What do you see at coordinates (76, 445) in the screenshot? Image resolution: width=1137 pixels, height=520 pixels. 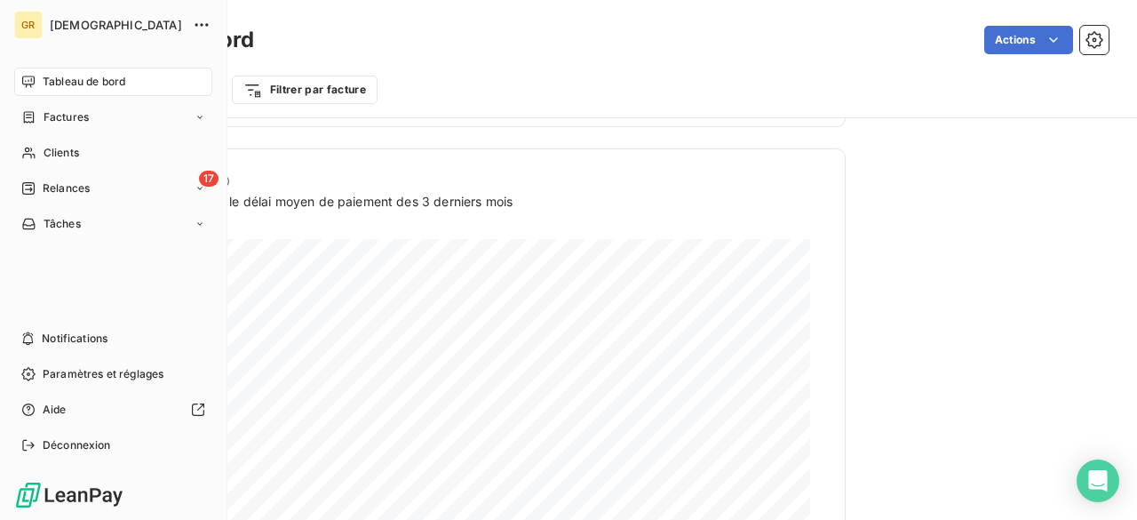 I see `span: Déconnexion` at bounding box center [76, 445].